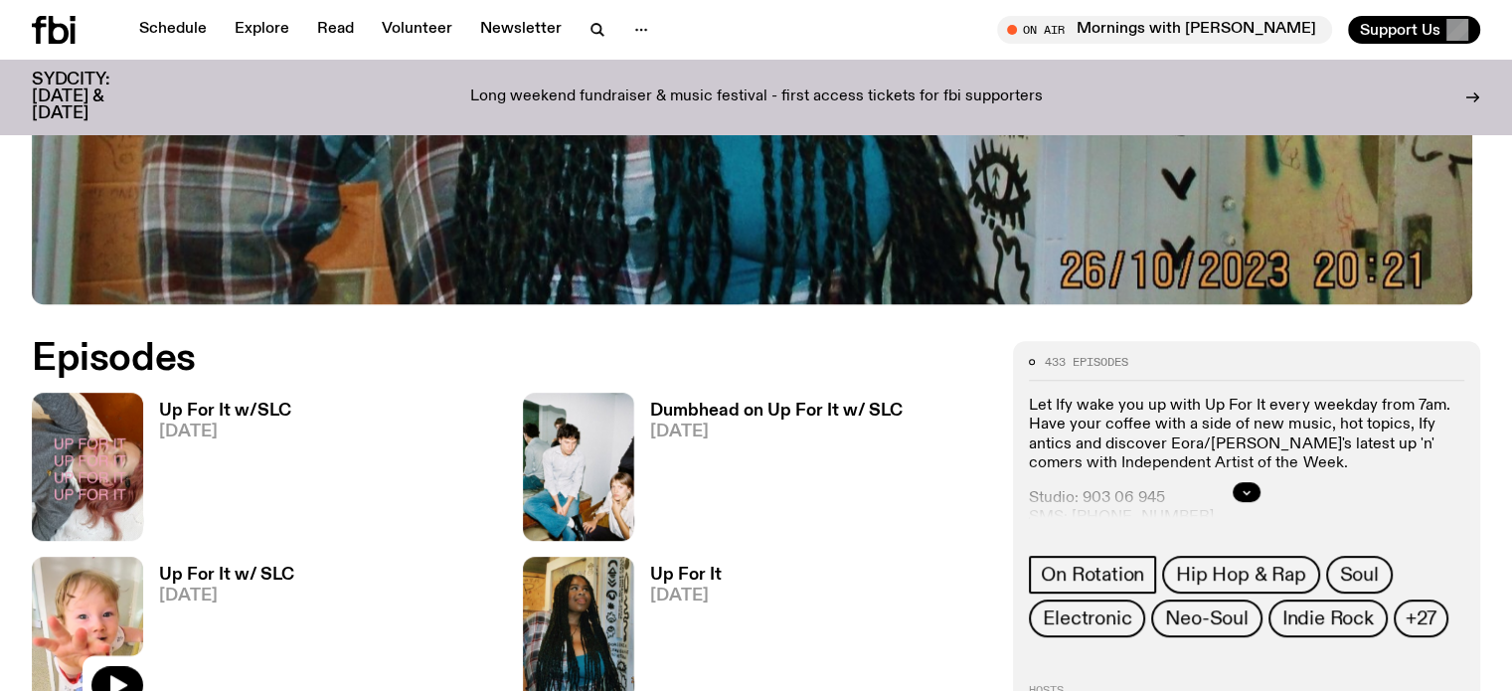 This screenshot has height=691, width=1512. What do you see at coordinates (1359, 574) in the screenshot?
I see `span: Soul` at bounding box center [1359, 574].